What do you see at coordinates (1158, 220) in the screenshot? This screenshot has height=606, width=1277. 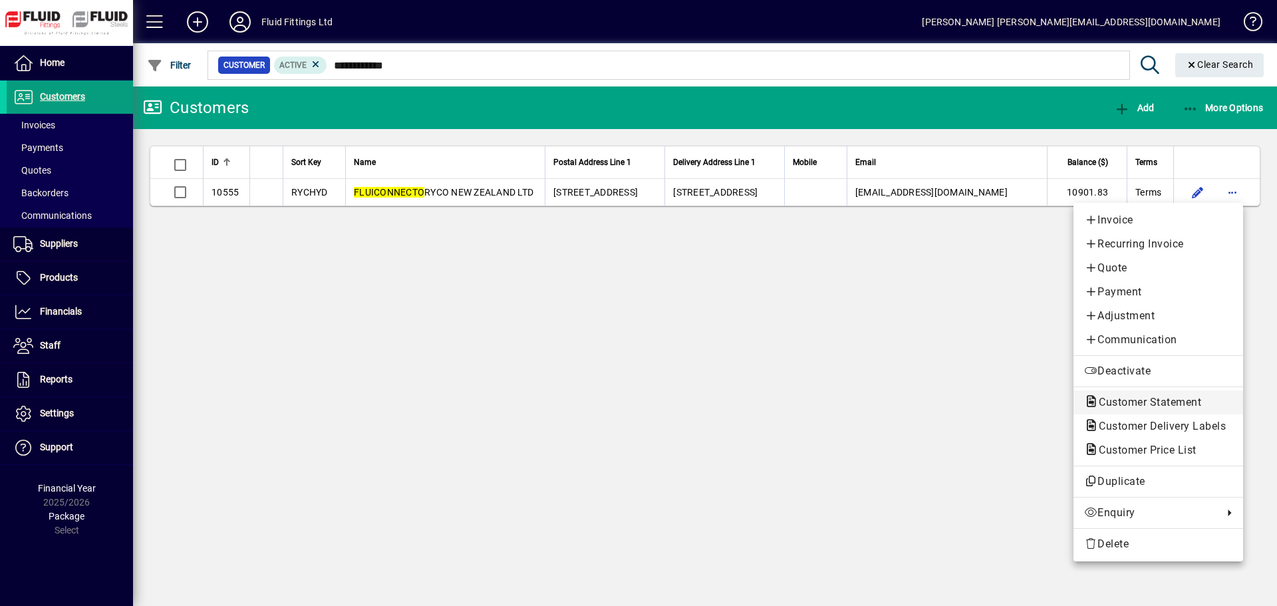 I see `span: Invoice` at bounding box center [1158, 220].